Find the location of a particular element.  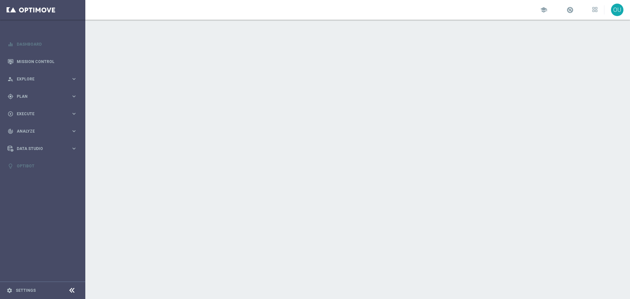

span: Plan is located at coordinates (44, 96).